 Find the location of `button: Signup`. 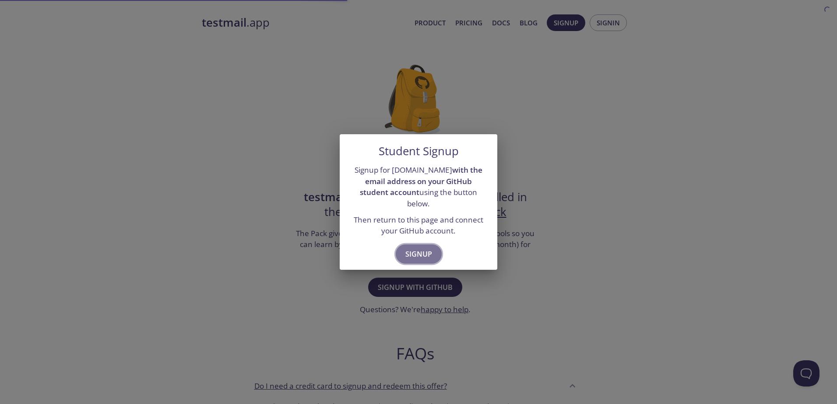

button: Signup is located at coordinates (419, 254).